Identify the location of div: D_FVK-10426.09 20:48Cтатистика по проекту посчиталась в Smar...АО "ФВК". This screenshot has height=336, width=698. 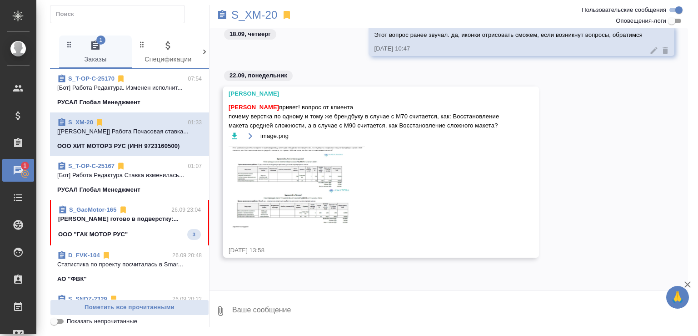
(130, 267).